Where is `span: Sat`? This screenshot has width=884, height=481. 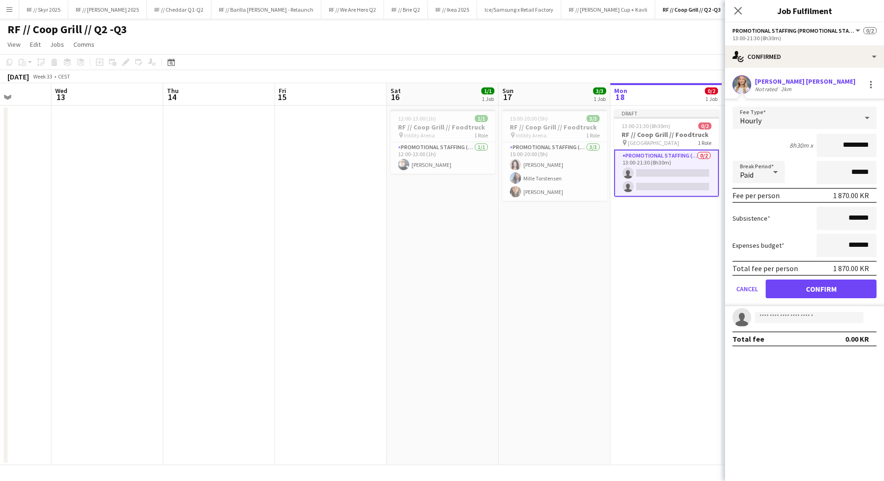 span: Sat is located at coordinates (396, 91).